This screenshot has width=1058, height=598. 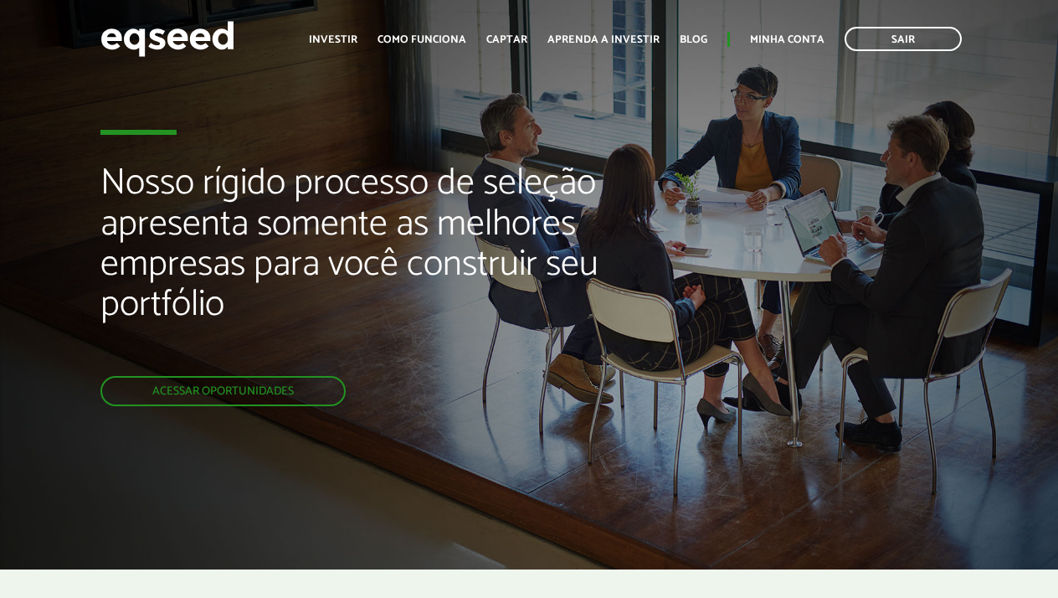 What do you see at coordinates (422, 39) in the screenshot?
I see `a: Como funciona` at bounding box center [422, 39].